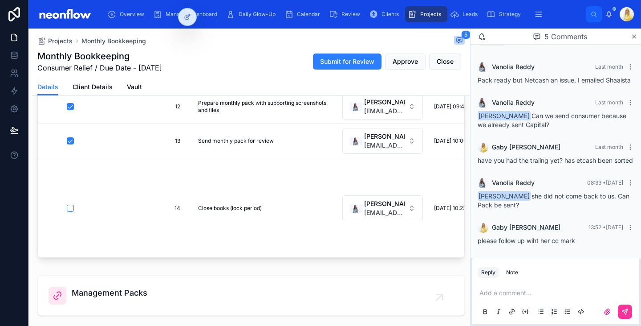 This screenshot has width=641, height=326. Describe the element at coordinates (156, 208) in the screenshot. I see `span: 14` at that location.